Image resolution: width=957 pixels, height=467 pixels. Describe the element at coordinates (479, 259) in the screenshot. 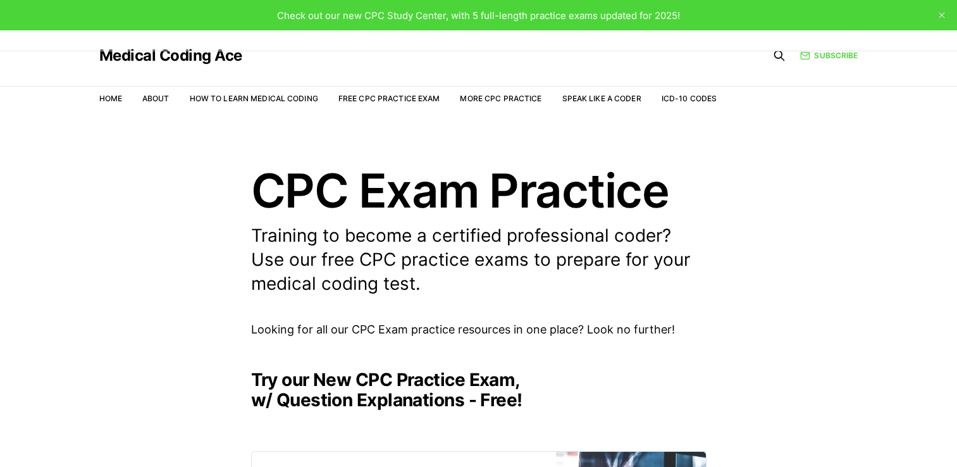

I see `p: Training to become a certified professional coder? Use our free CPC practice exams to prepare for...` at that location.